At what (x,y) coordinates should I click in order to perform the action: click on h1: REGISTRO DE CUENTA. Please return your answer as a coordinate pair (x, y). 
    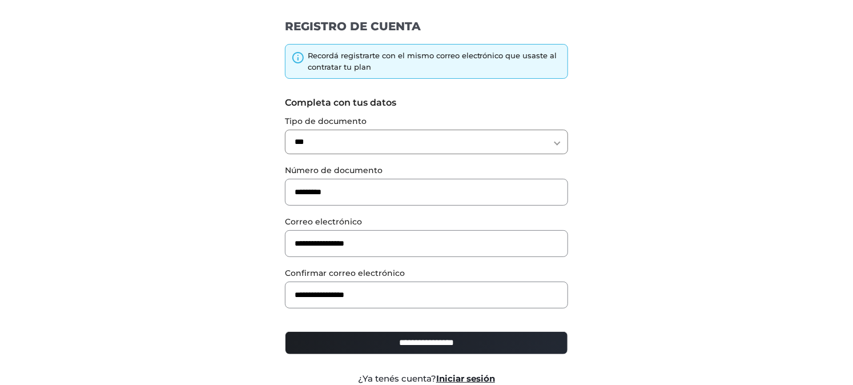
    Looking at the image, I should click on (427, 26).